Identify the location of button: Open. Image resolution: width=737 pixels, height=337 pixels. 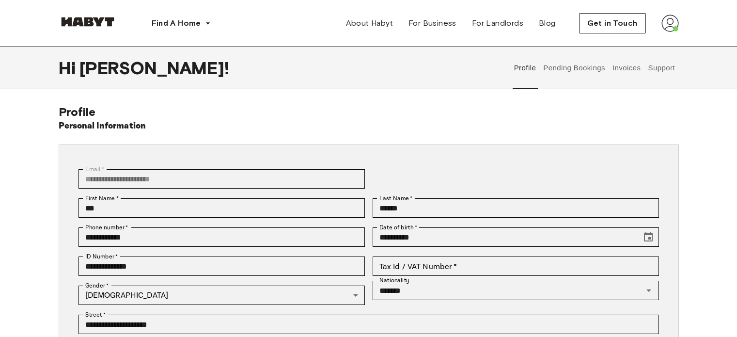
(649, 290).